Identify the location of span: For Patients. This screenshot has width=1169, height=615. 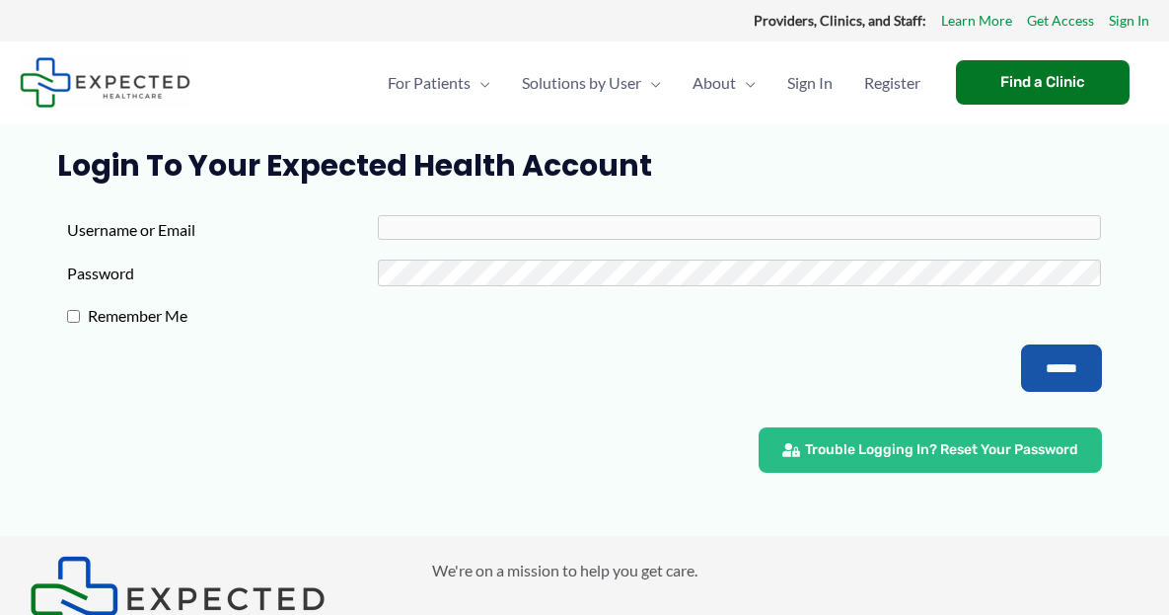
(429, 83).